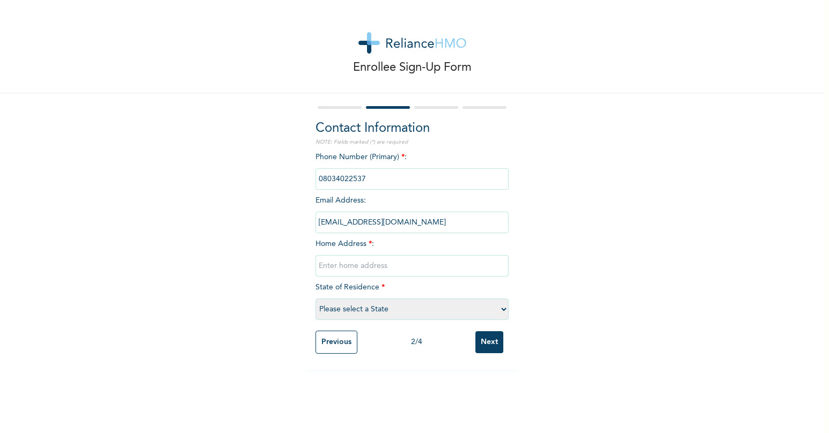 This screenshot has height=433, width=829. What do you see at coordinates (489, 342) in the screenshot?
I see `input: Next` at bounding box center [489, 342].